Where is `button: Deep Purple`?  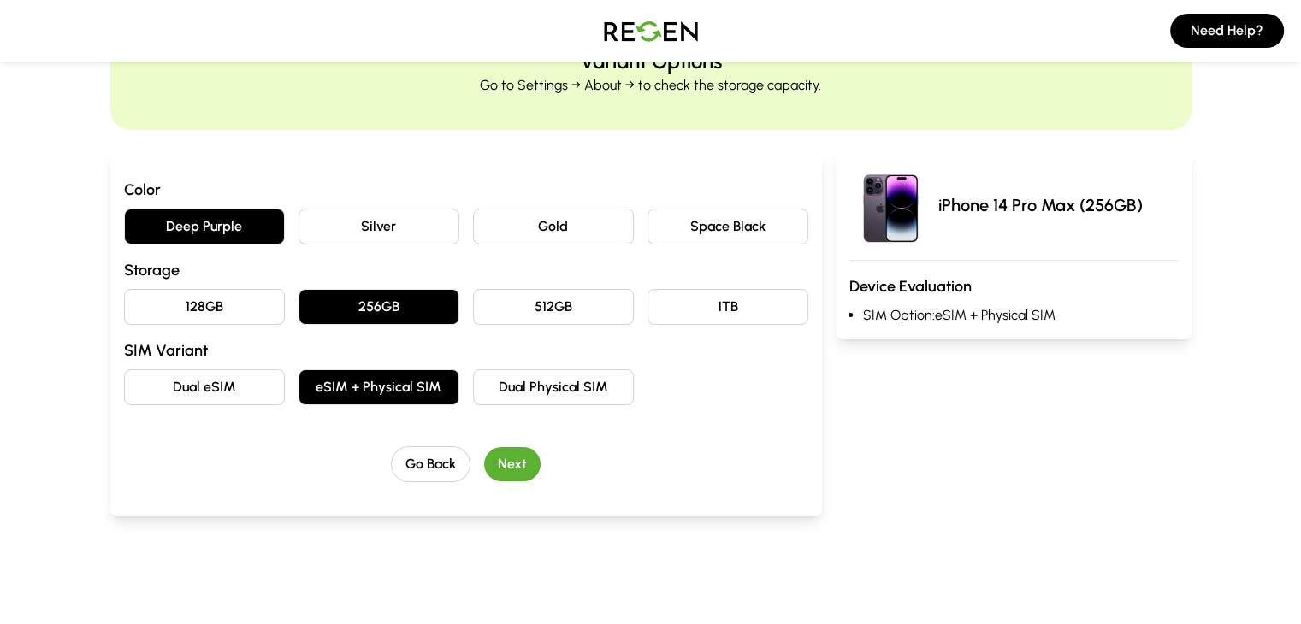
button: Deep Purple is located at coordinates (204, 227).